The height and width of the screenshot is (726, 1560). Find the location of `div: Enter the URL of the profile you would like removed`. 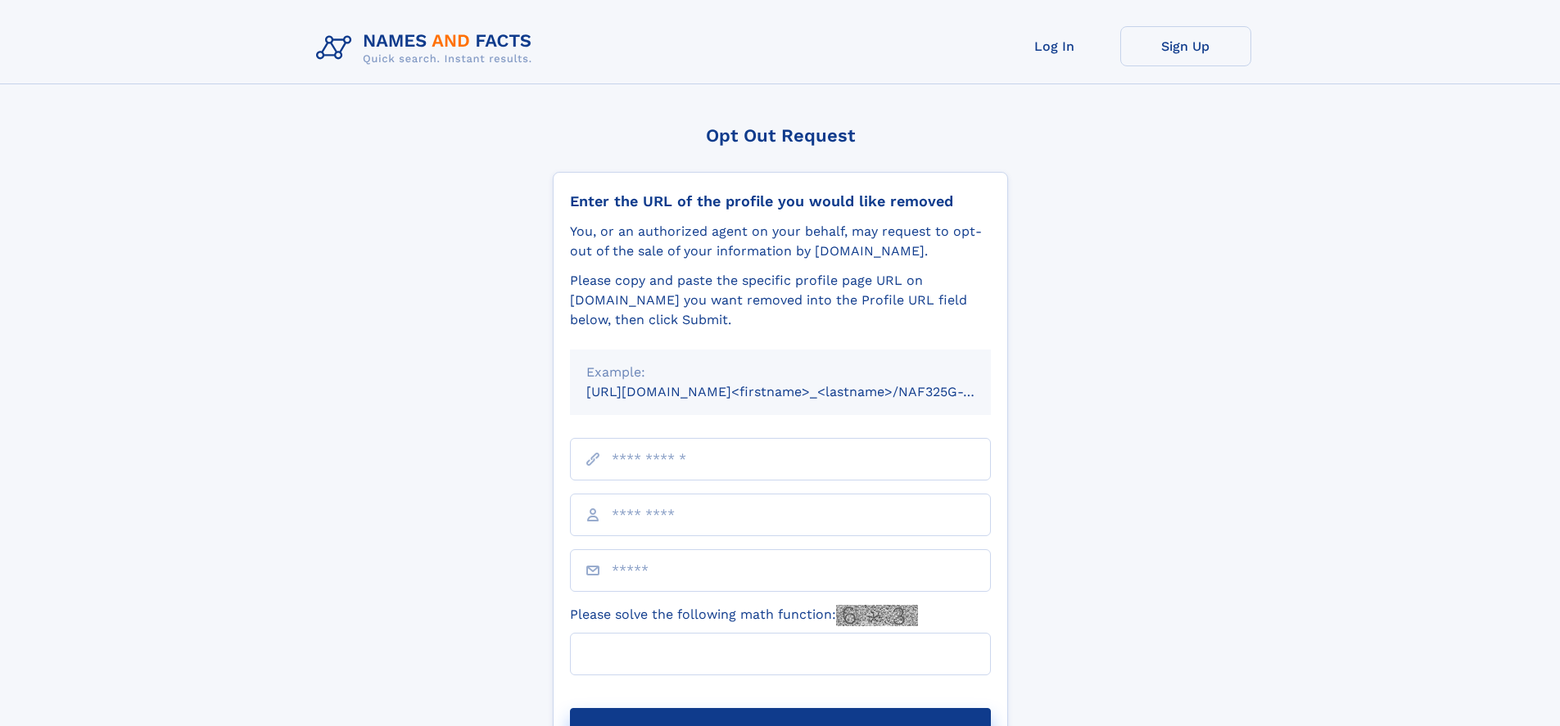

div: Enter the URL of the profile you would like removed is located at coordinates (780, 201).